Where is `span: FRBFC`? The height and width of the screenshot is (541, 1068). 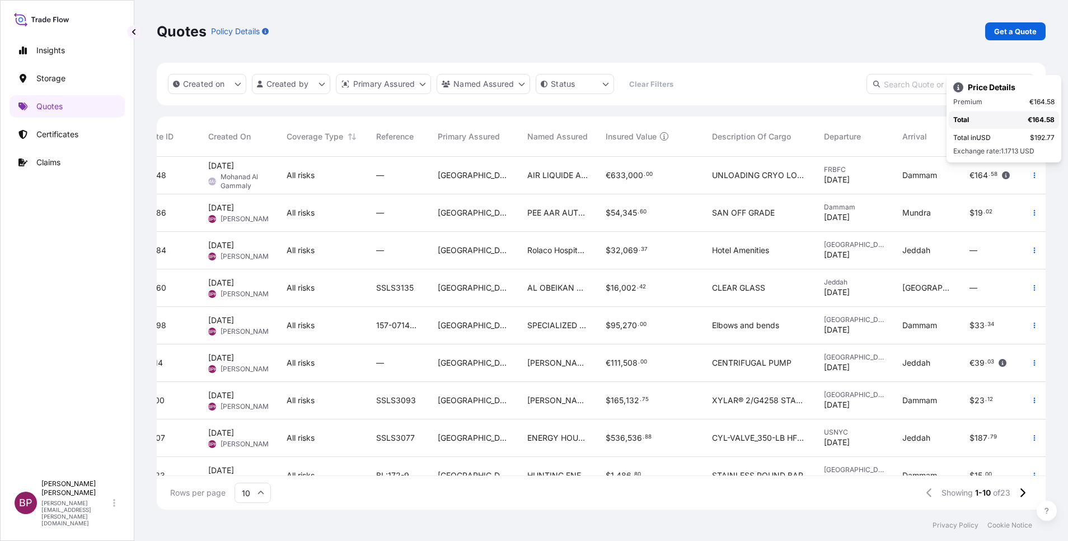
span: FRBFC is located at coordinates (854, 170).